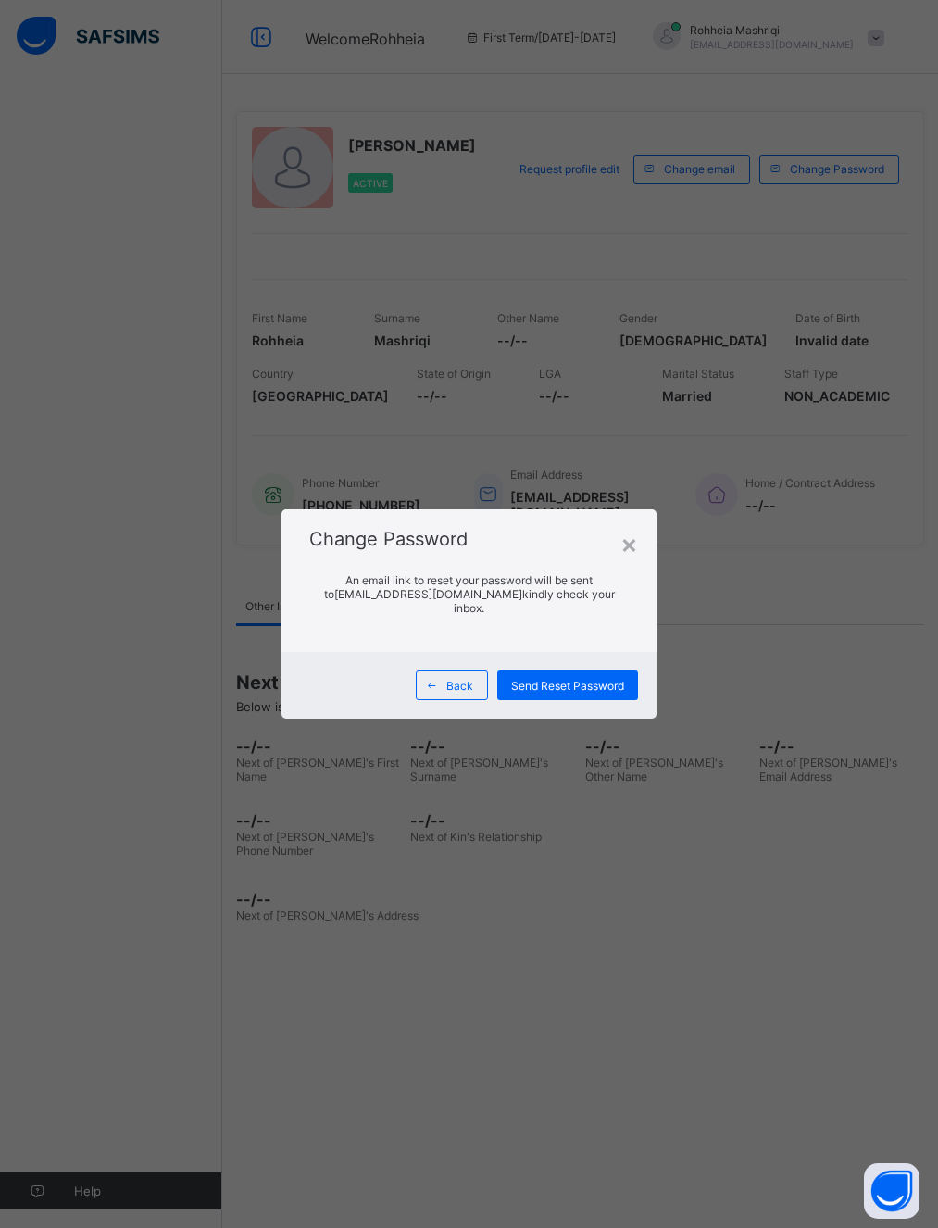  What do you see at coordinates (459, 685) in the screenshot?
I see `span: Back` at bounding box center [459, 685].